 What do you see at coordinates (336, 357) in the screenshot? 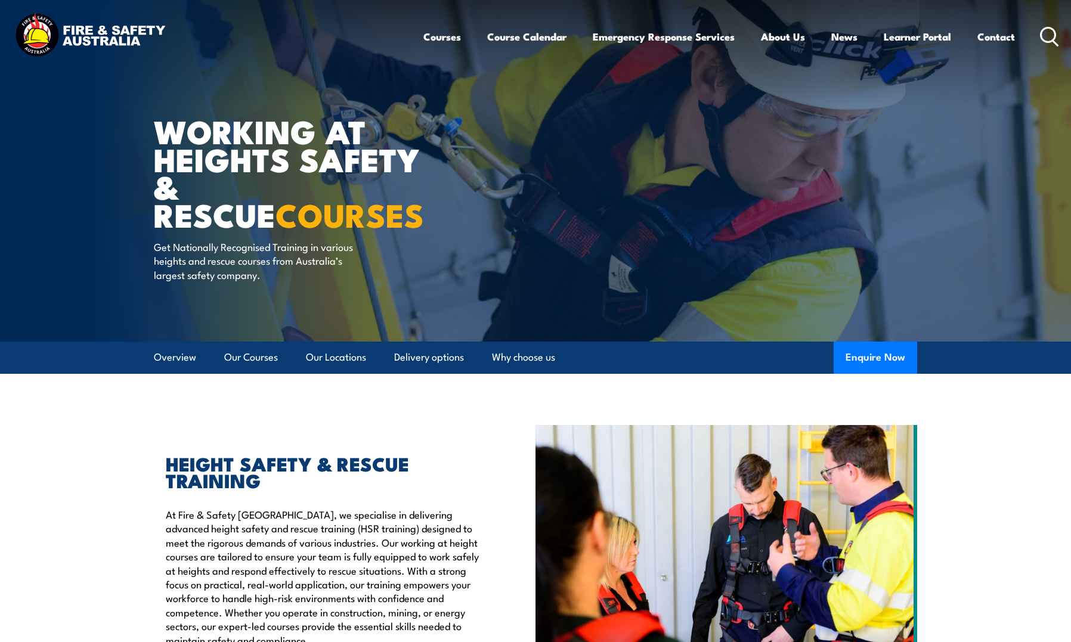
I see `a: Our Locations` at bounding box center [336, 357].